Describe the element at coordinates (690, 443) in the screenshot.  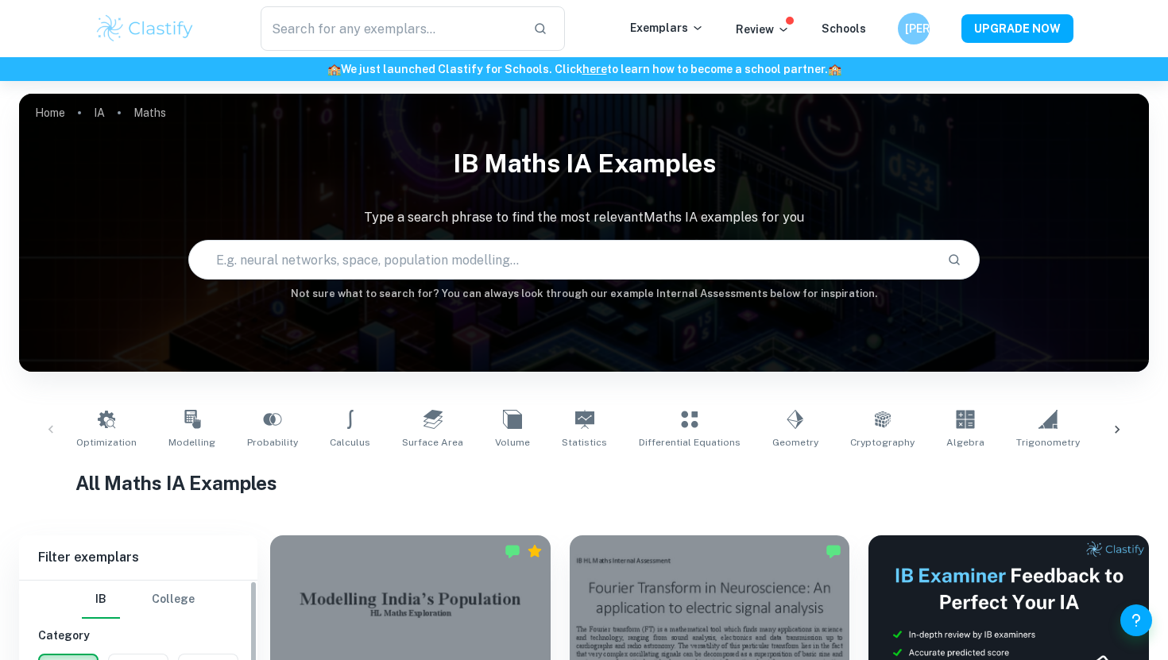
I see `span: Differential Equations` at that location.